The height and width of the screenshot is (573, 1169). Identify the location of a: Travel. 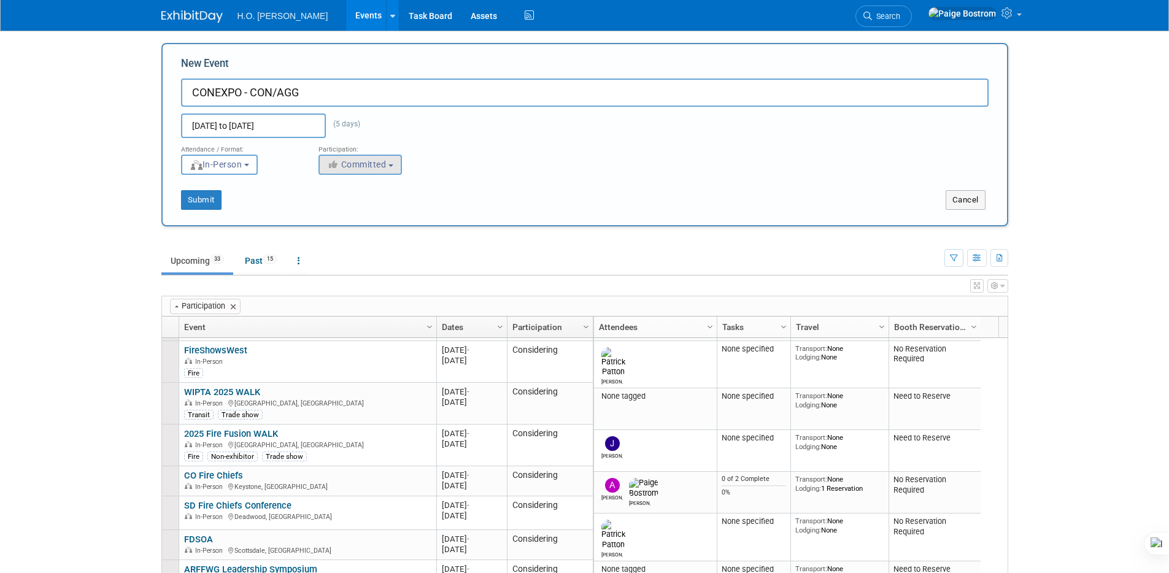
(838, 327).